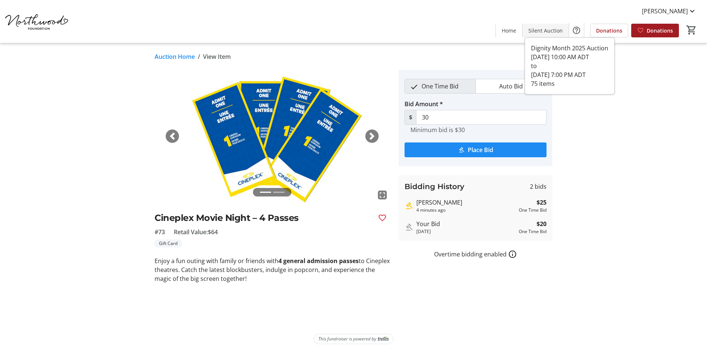  I want to click on span: Auto Bid, so click(511, 86).